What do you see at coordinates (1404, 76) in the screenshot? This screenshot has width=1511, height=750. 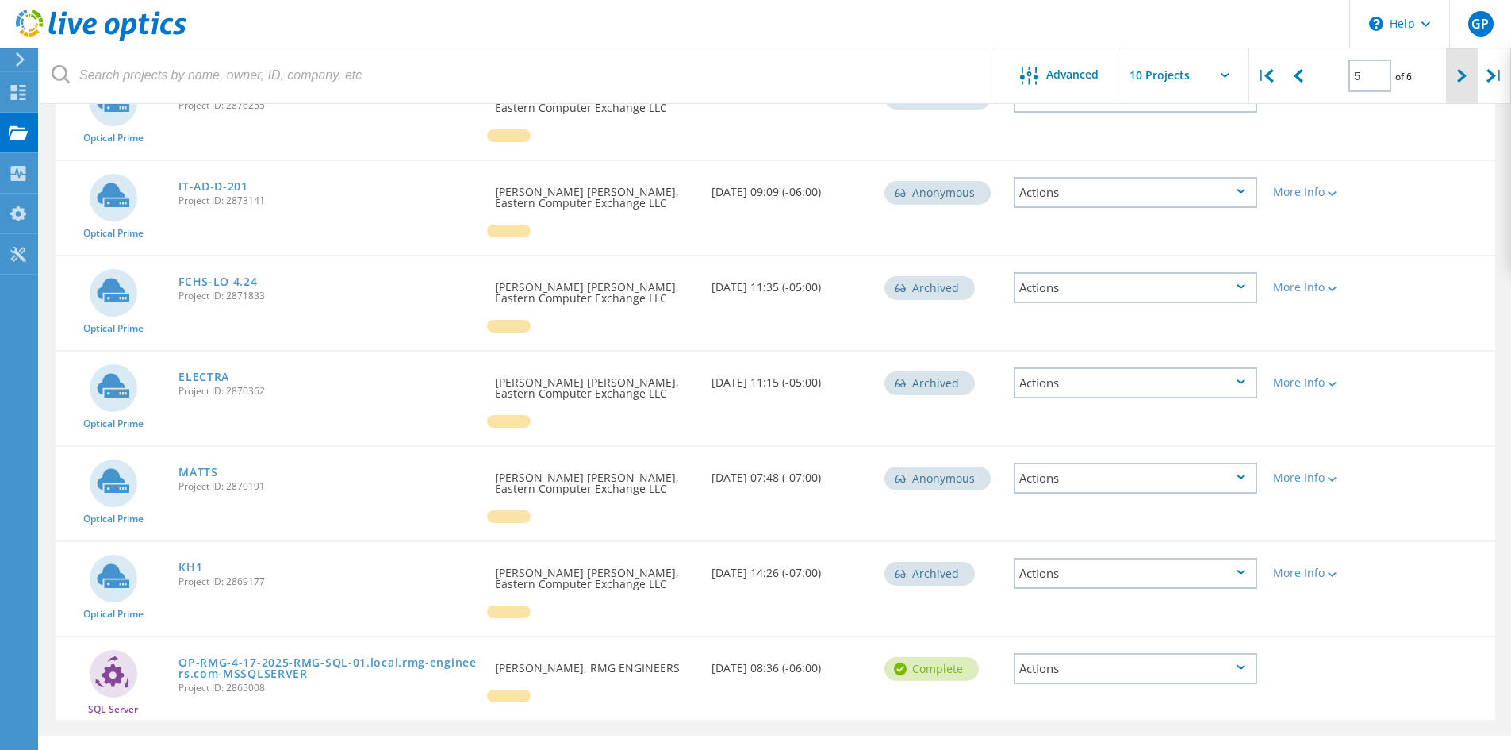 I see `span: of 6` at bounding box center [1404, 76].